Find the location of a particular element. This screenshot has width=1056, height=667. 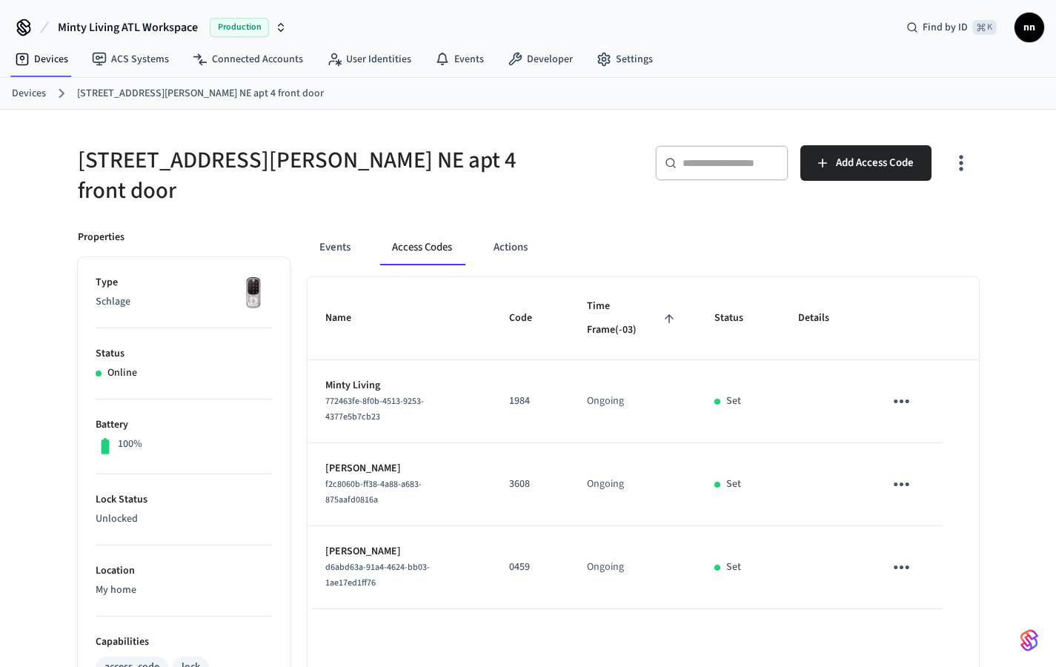

span: Status is located at coordinates (738, 318).